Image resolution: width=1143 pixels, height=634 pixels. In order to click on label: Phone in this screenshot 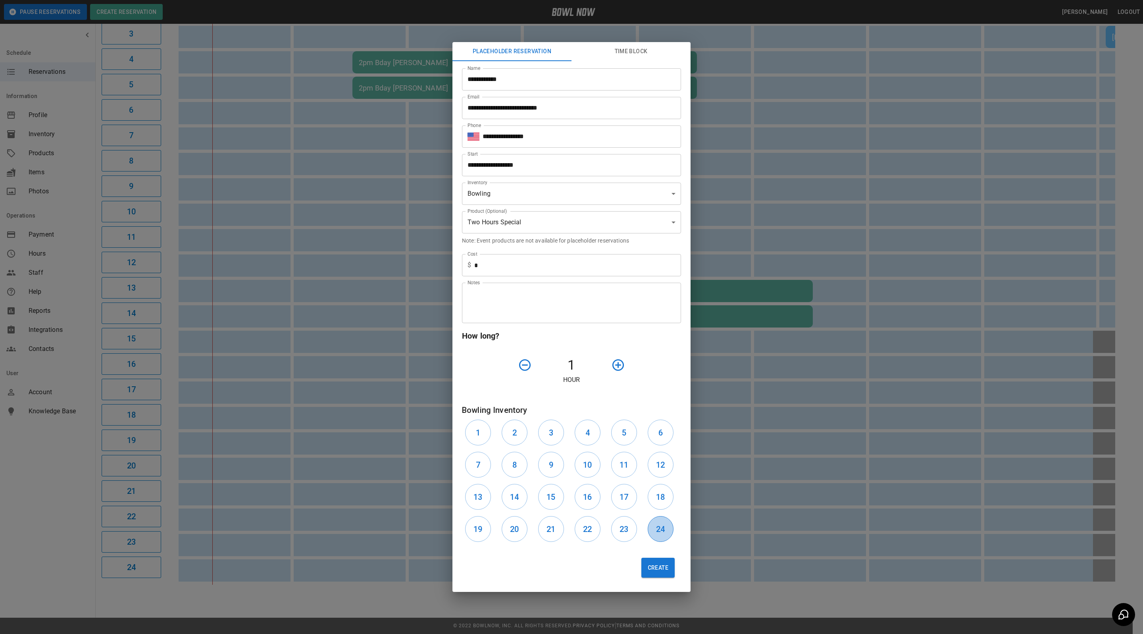, I will do `click(474, 125)`.